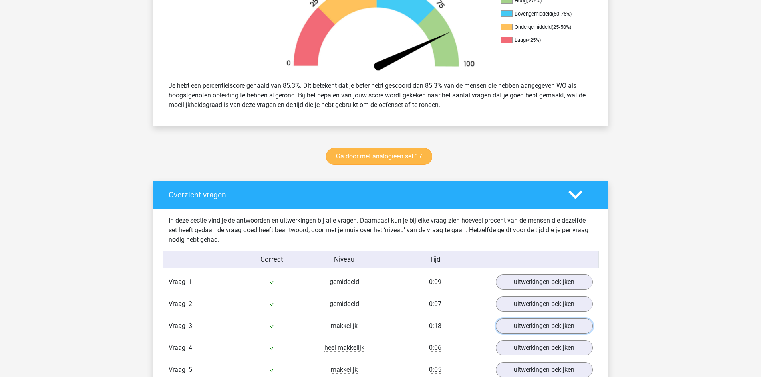 The image size is (761, 377). What do you see at coordinates (344, 260) in the screenshot?
I see `div: Niveau` at bounding box center [344, 260].